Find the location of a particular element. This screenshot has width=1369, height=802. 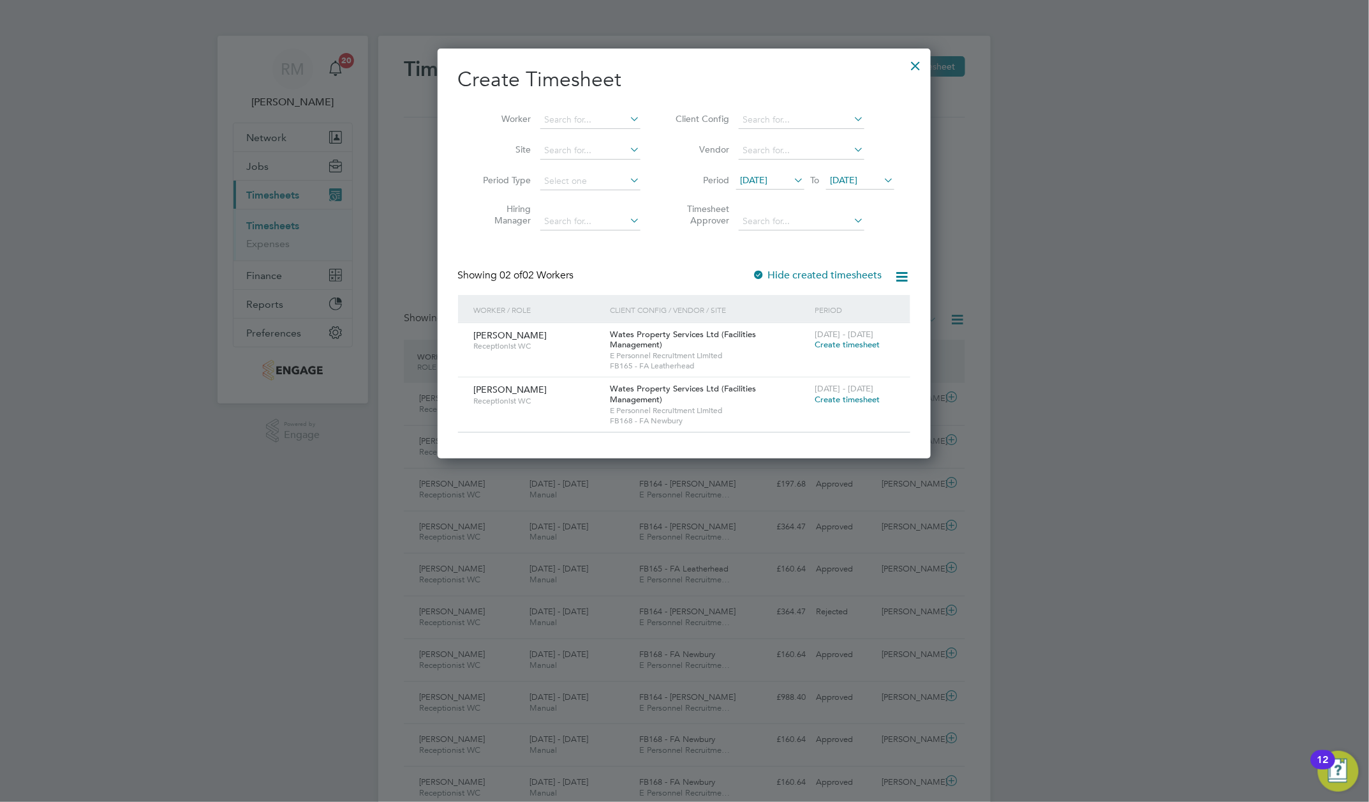

label: Worker is located at coordinates (503, 119).